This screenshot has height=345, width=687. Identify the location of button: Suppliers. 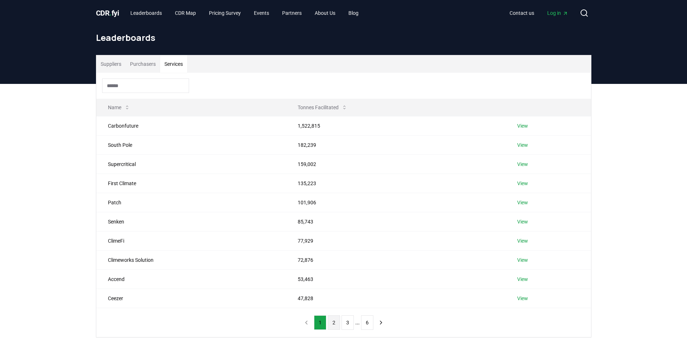
(111, 64).